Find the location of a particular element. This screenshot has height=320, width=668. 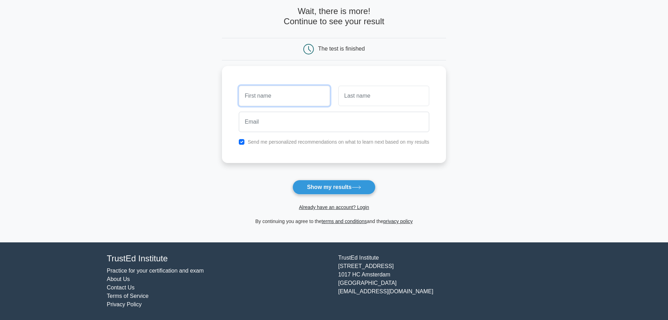

a: Contact Us is located at coordinates (121, 287).